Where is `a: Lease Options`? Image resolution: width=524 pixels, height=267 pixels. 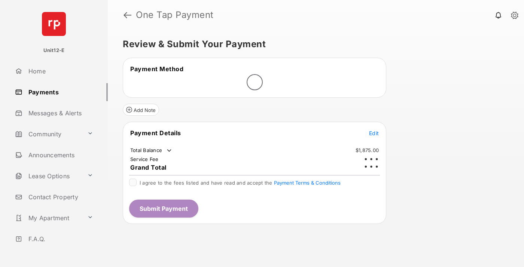 a: Lease Options is located at coordinates (48, 176).